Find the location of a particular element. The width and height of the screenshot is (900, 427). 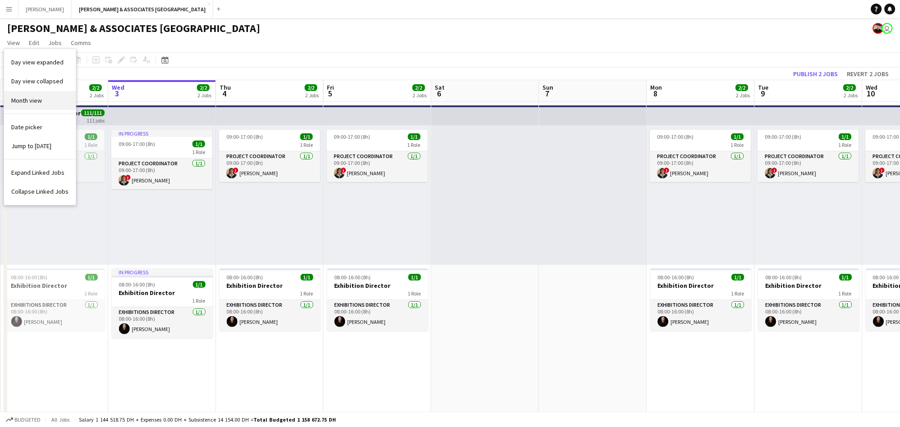

span: Date picker is located at coordinates (27, 127).